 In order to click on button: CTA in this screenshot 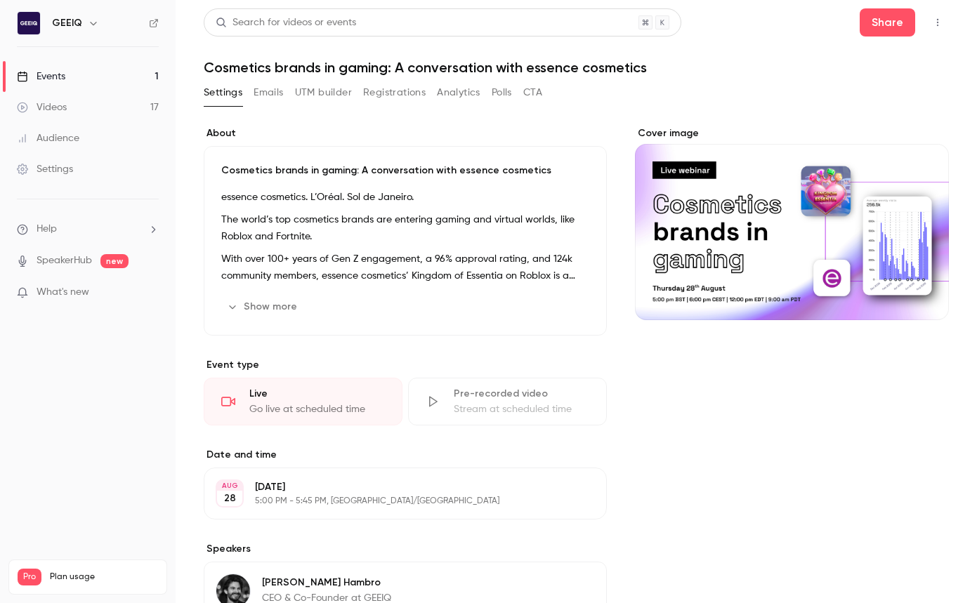, I will do `click(533, 93)`.